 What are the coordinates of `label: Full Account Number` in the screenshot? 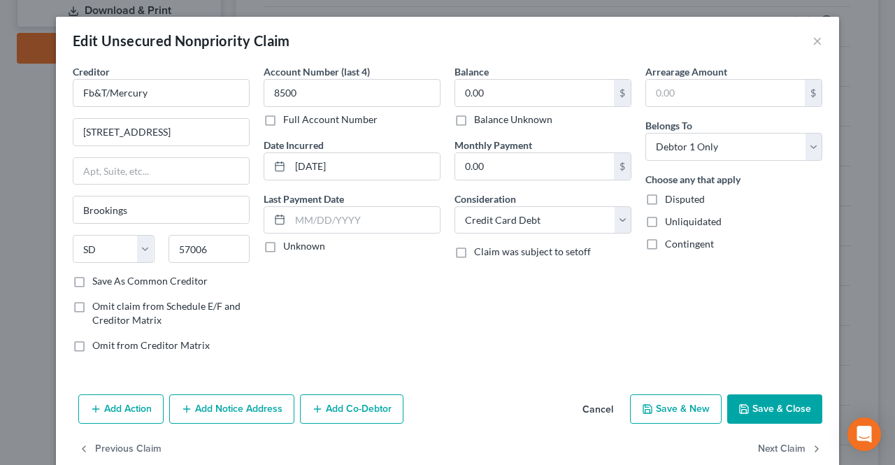 It's located at (330, 120).